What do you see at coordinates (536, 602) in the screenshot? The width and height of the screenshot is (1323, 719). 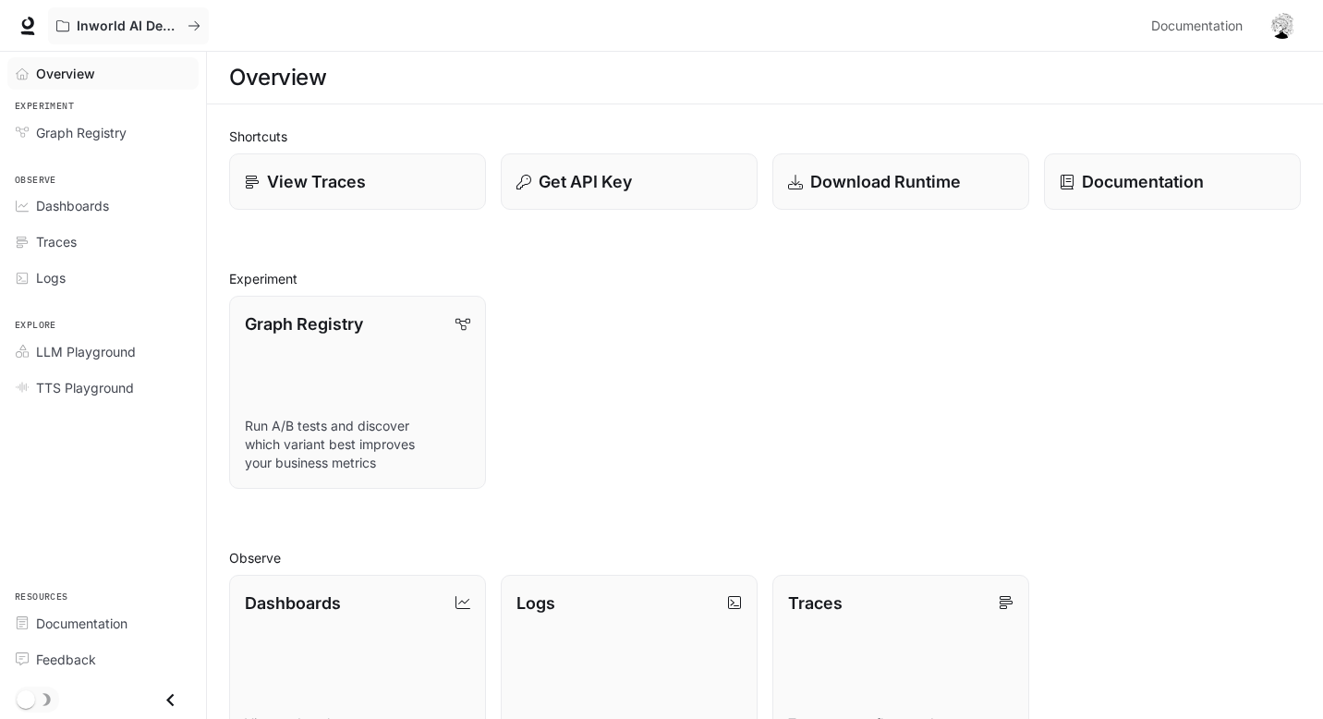 I see `p: Logs` at bounding box center [536, 602].